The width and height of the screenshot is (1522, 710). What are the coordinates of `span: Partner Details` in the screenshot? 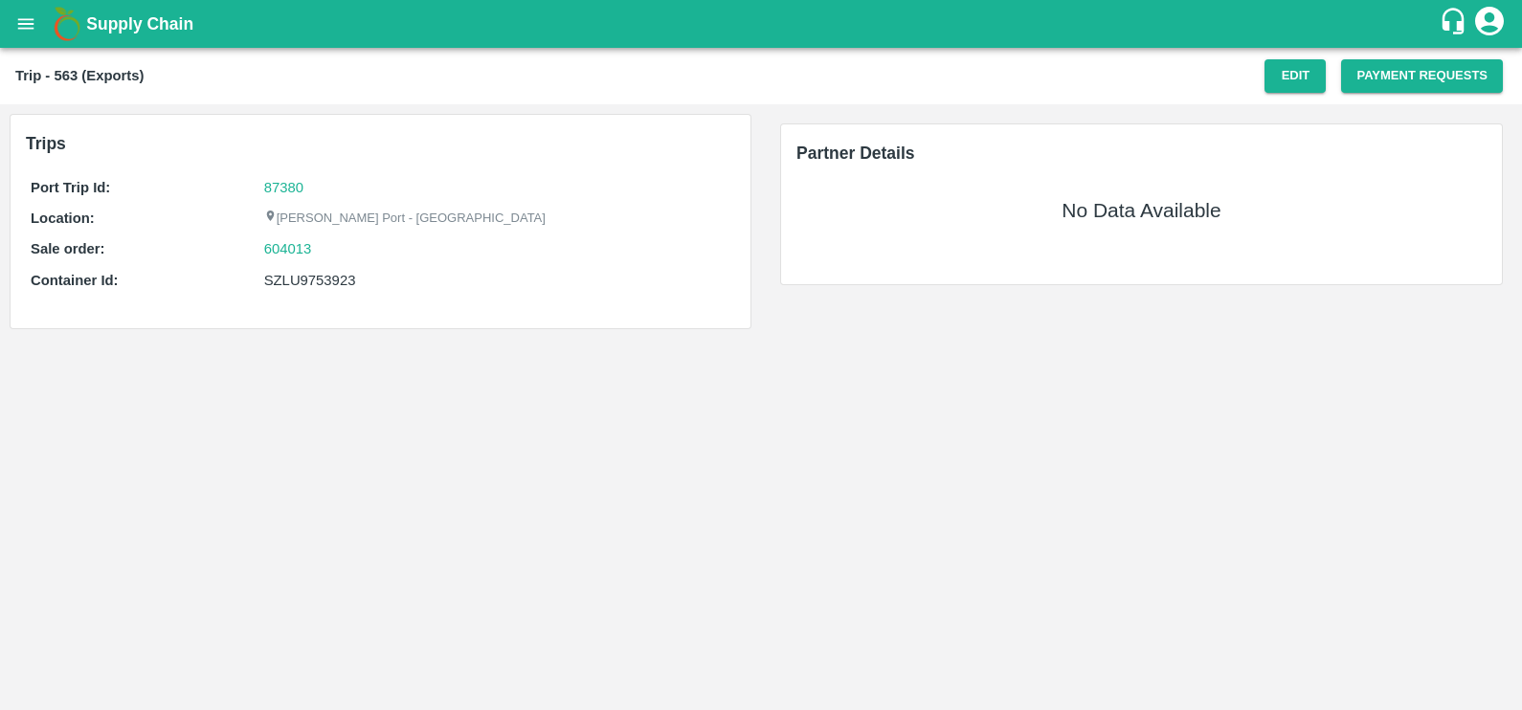 It's located at (856, 153).